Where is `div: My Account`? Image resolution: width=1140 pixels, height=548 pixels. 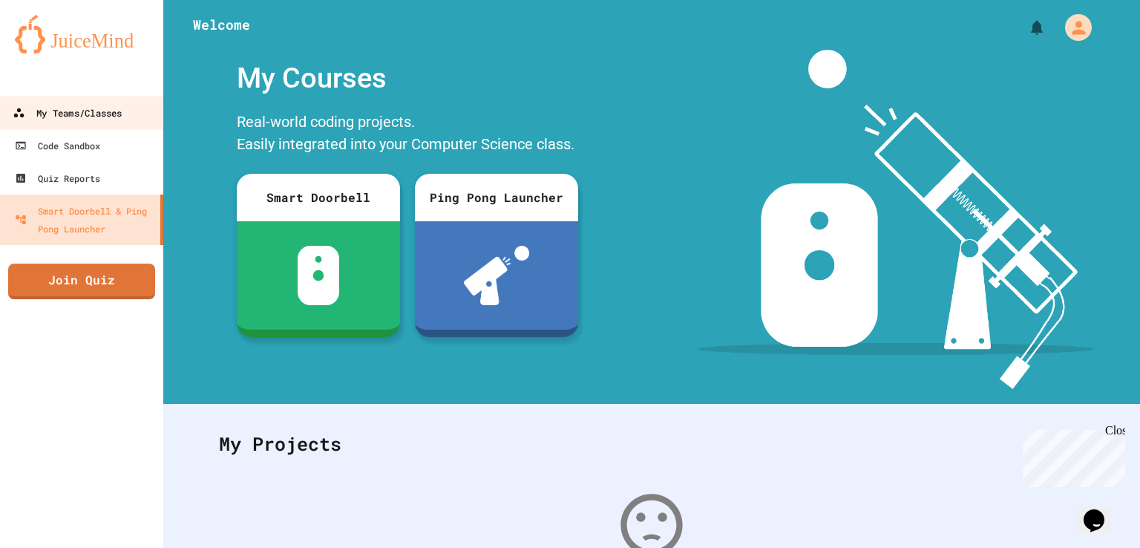 div: My Account is located at coordinates (1073, 27).